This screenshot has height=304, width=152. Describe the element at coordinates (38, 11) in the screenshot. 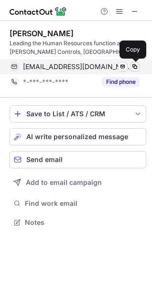

I see `img: ContactOut v5.3.10` at that location.